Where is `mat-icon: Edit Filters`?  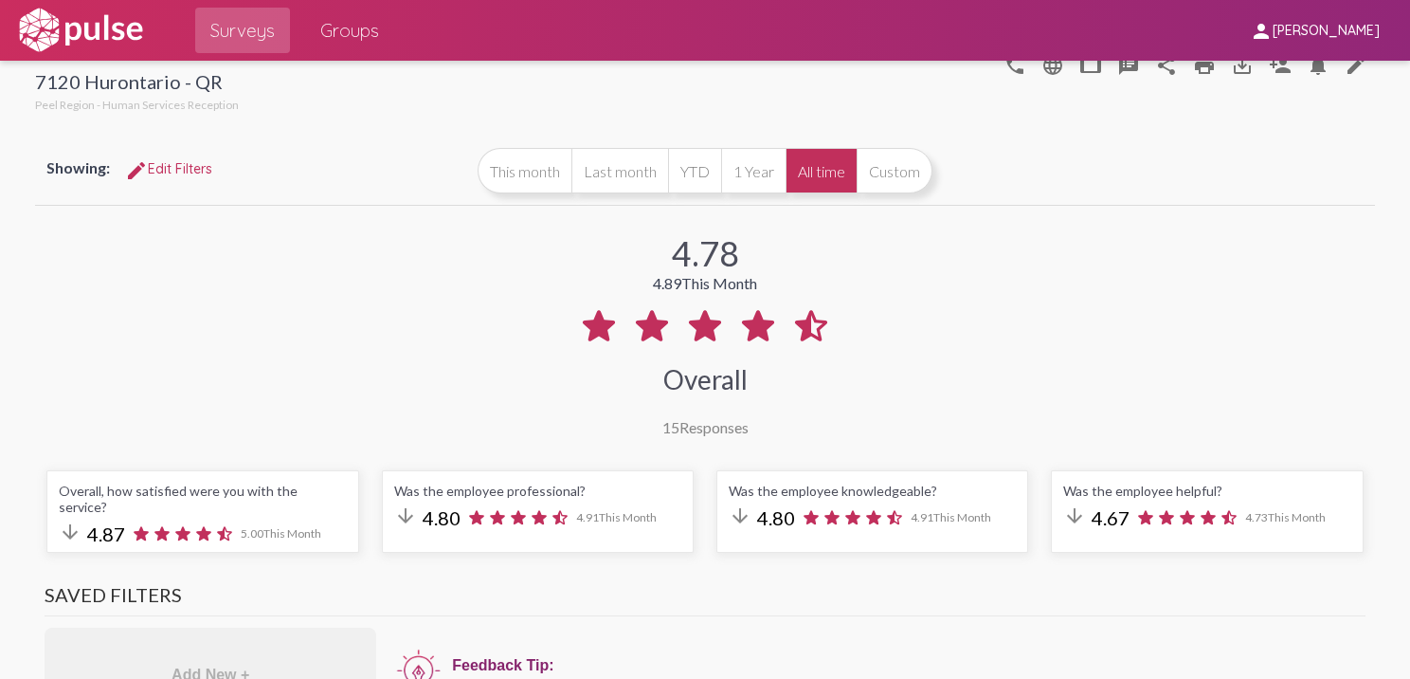
mat-icon: Edit Filters is located at coordinates (136, 171).